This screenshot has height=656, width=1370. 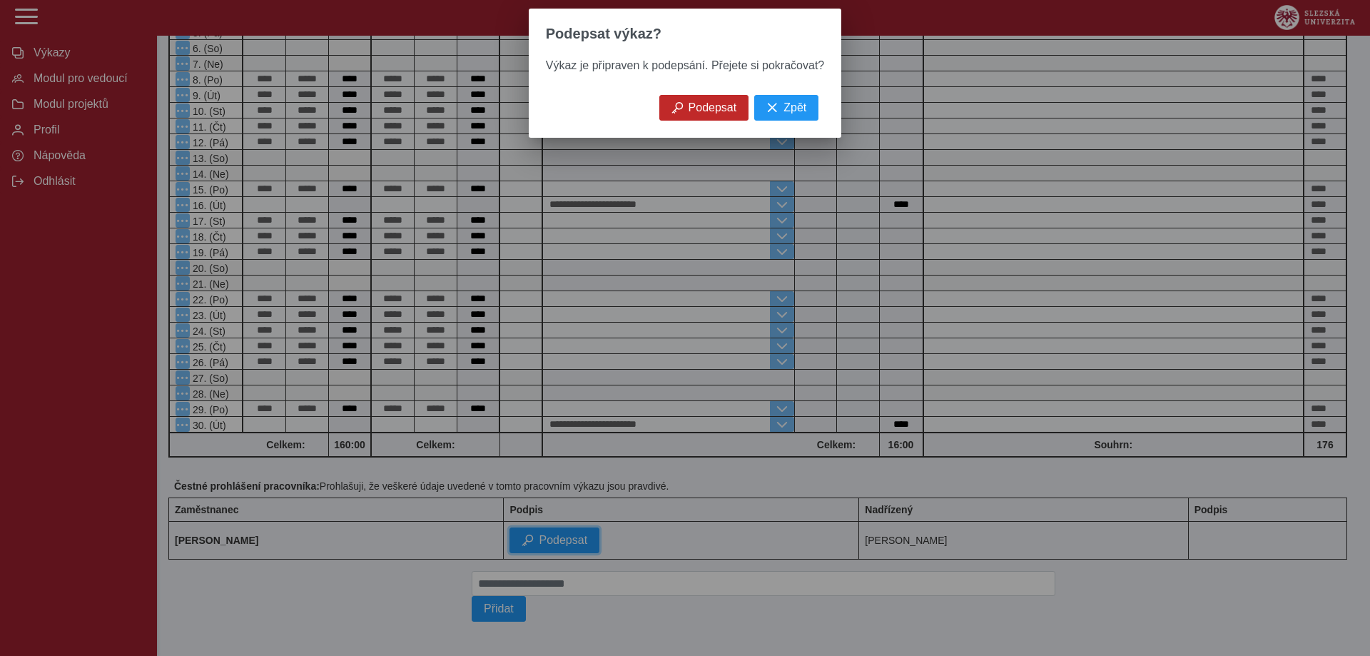 I want to click on span: Podepsat výkaz?, so click(x=604, y=34).